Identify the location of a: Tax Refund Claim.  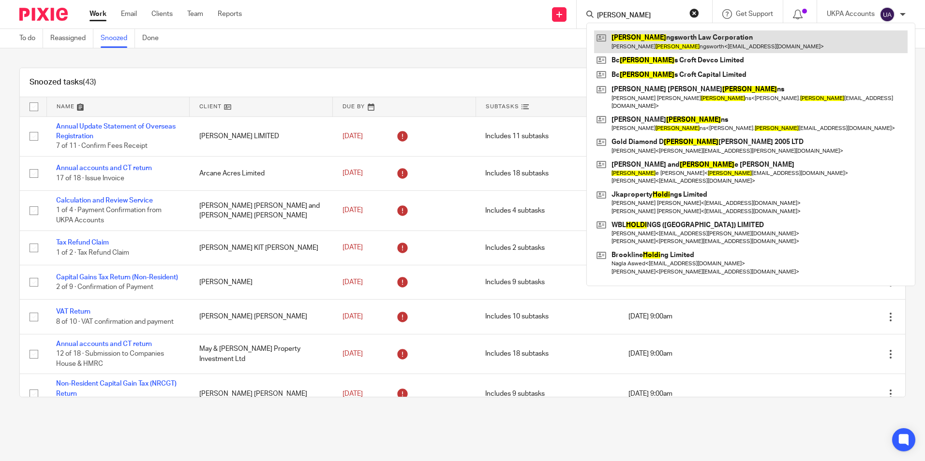
(82, 243).